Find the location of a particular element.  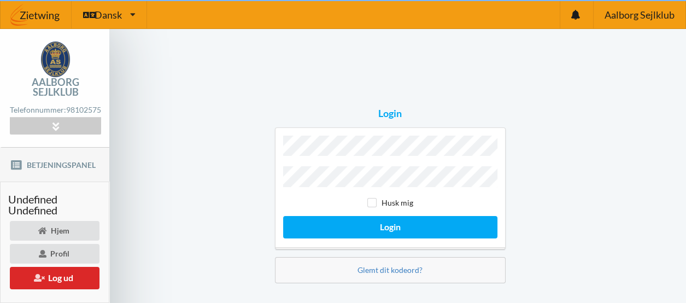

div: Telefonnummer: is located at coordinates (55, 110).